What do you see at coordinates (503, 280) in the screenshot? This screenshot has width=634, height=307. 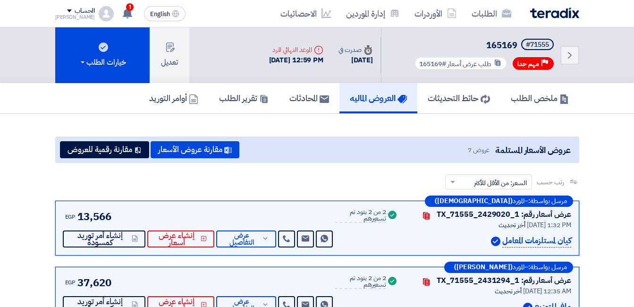 I see `div: عرض أسعار رقم: TX_71555_2431294_1` at bounding box center [503, 280].